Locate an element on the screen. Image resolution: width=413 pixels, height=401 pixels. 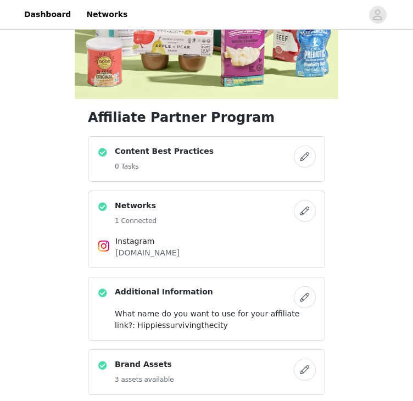
img: Instagram Icon is located at coordinates (104, 246).